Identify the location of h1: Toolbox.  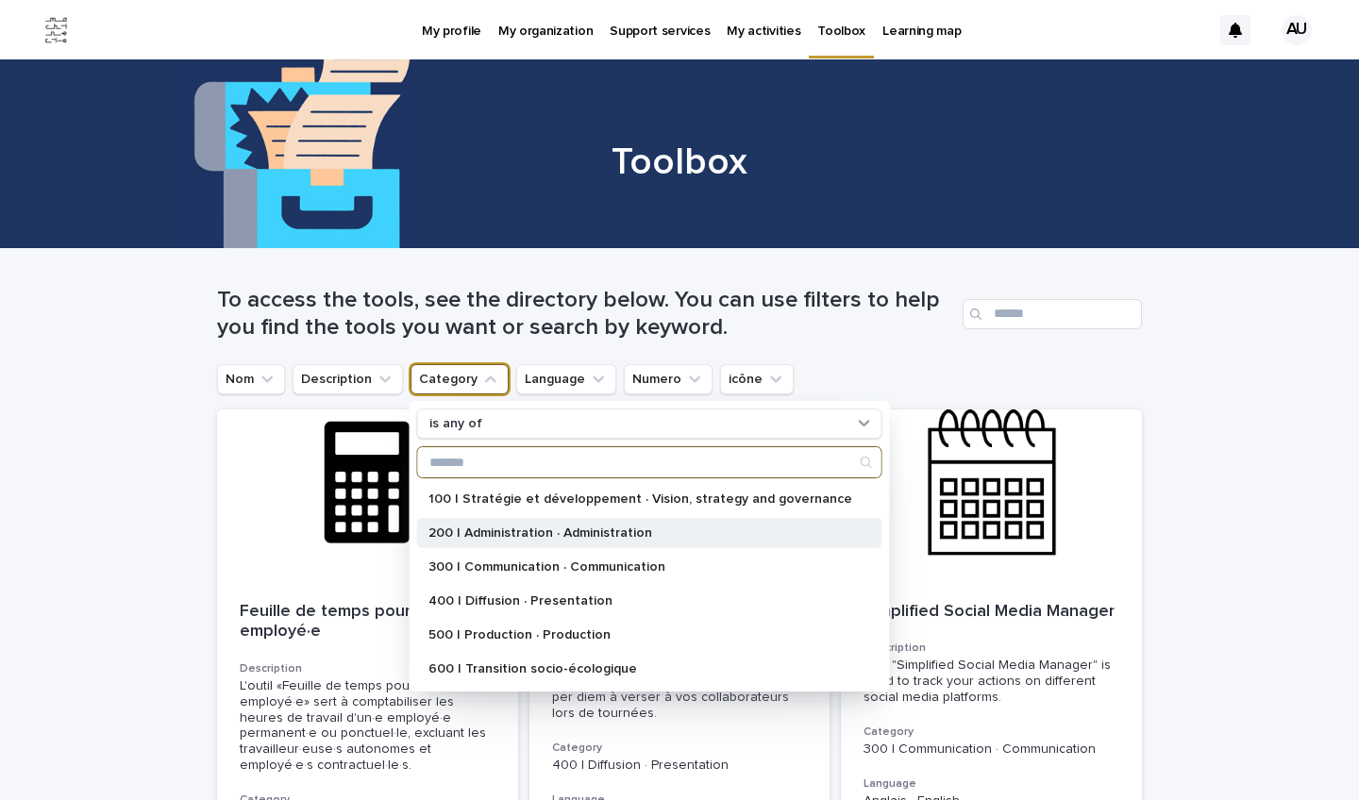
(679, 162).